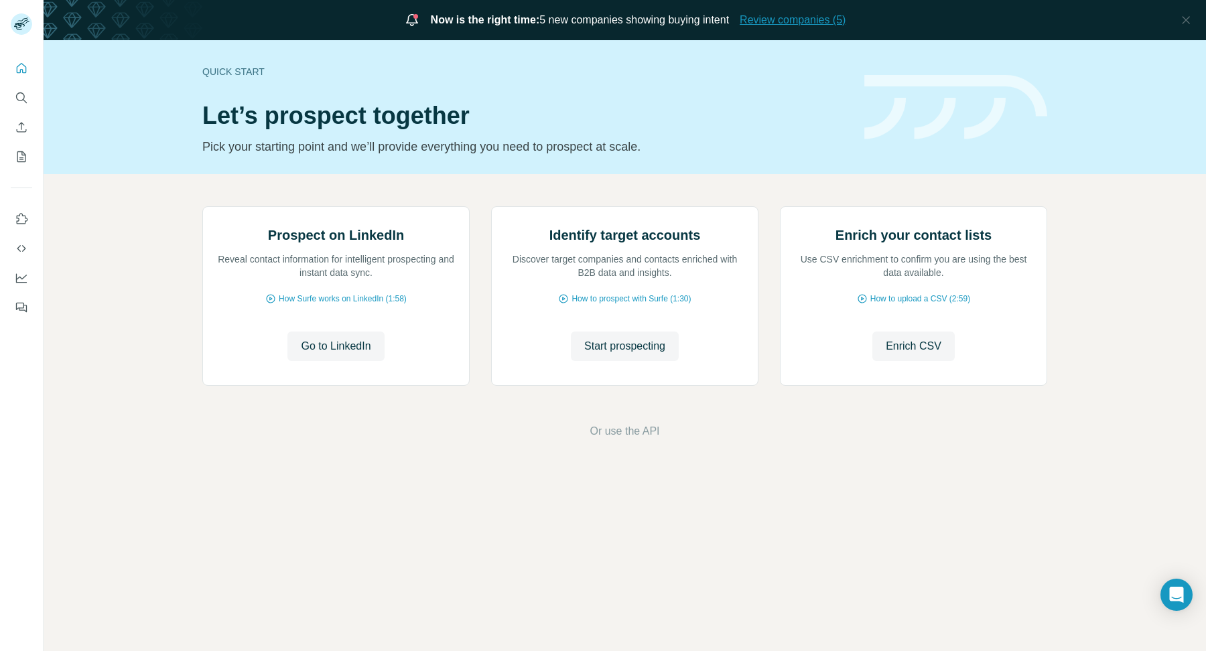 Image resolution: width=1206 pixels, height=651 pixels. Describe the element at coordinates (336, 346) in the screenshot. I see `span: Go to LinkedIn` at that location.